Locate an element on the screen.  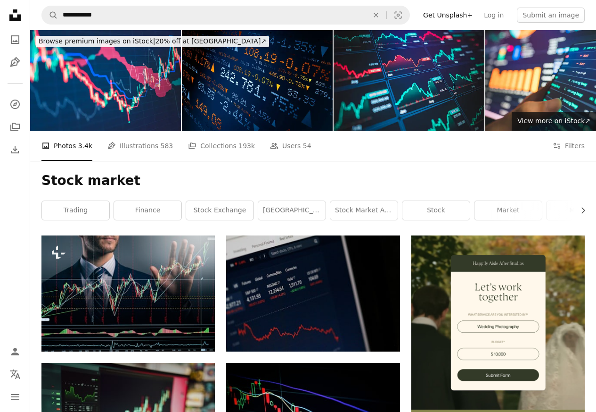
a: Log in is located at coordinates (494, 15).